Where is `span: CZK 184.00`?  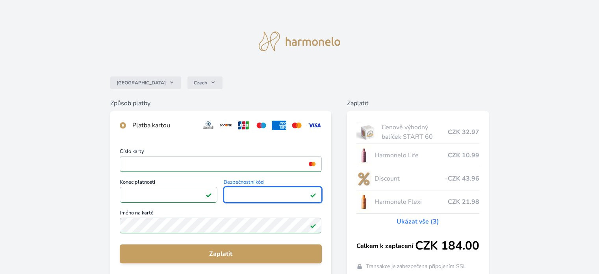 span: CZK 184.00 is located at coordinates (447, 246).